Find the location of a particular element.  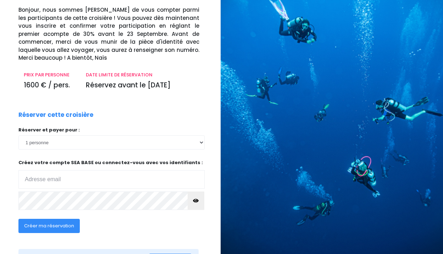

p: 1600 € / pers. is located at coordinates (49, 85).